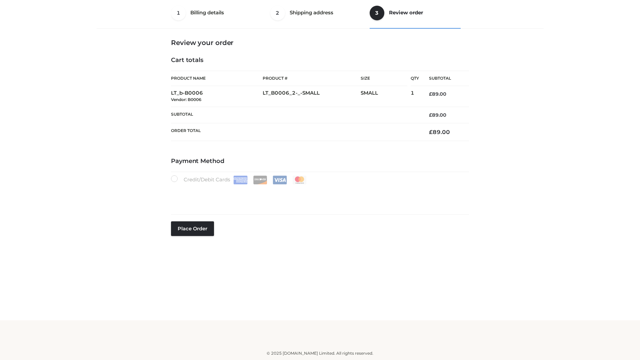  I want to click on td: LT_b-B0006, so click(217, 96).